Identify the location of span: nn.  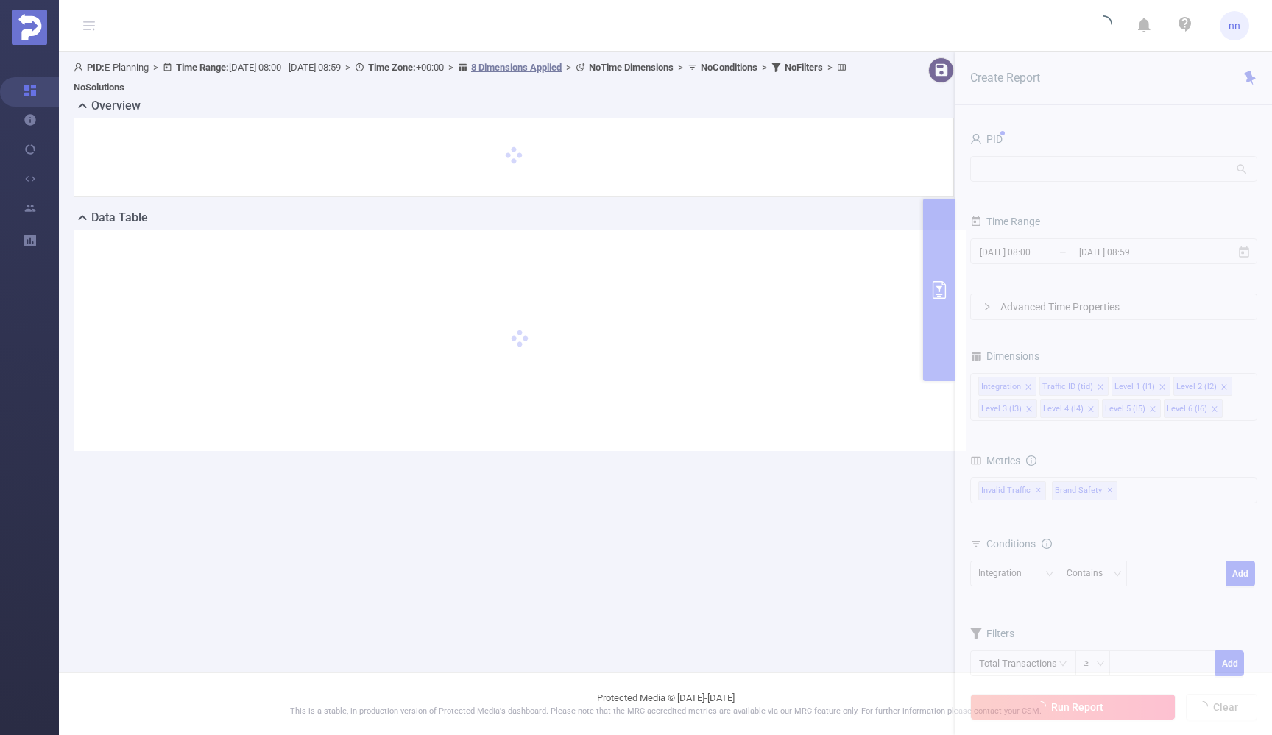
(1234, 26).